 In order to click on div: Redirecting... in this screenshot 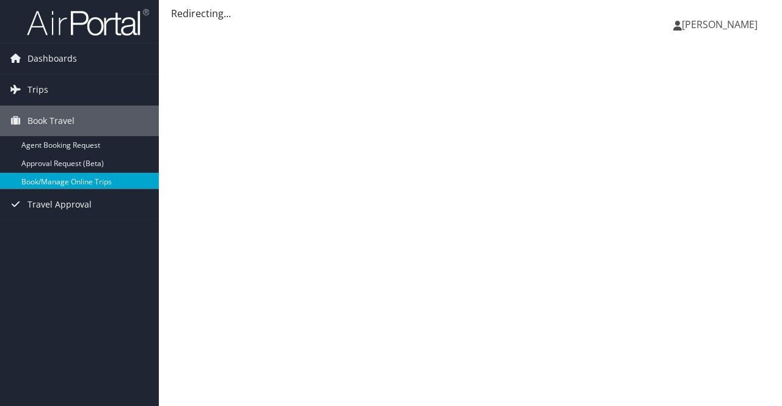, I will do `click(471, 13)`.